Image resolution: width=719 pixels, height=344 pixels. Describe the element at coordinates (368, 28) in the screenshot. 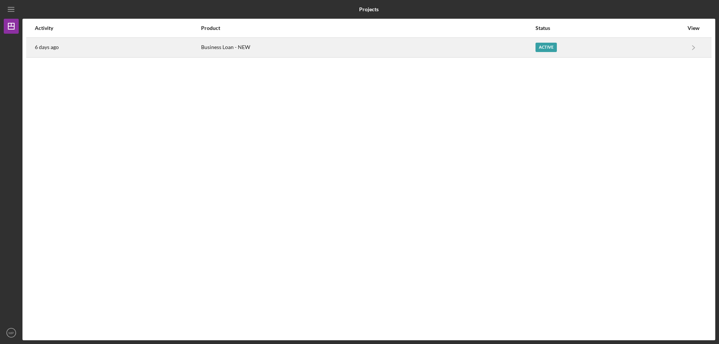

I see `div: Product` at that location.